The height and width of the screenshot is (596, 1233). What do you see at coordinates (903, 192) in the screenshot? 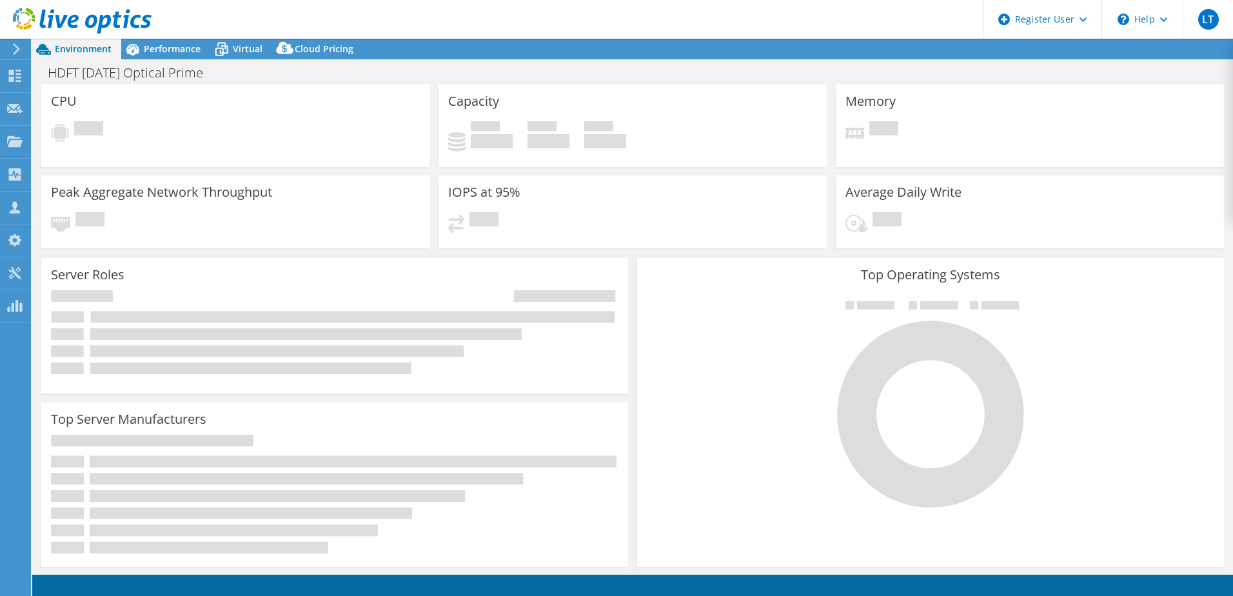
I see `h3: Average Daily Write` at bounding box center [903, 192].